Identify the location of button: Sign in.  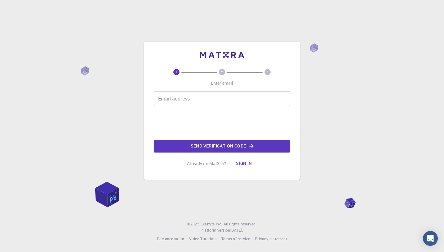
(244, 164).